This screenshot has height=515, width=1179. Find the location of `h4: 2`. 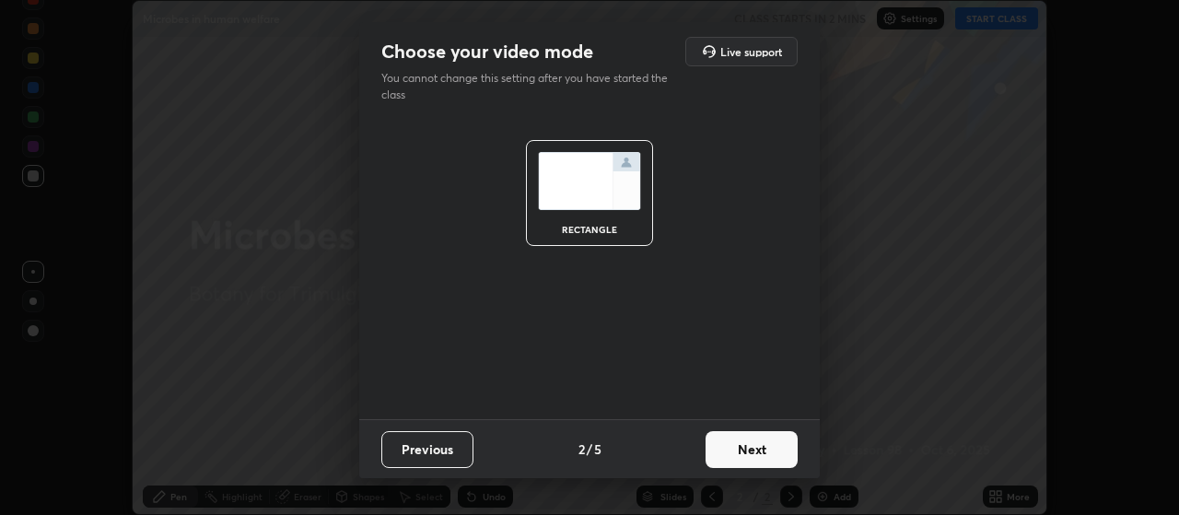

h4: 2 is located at coordinates (581, 449).